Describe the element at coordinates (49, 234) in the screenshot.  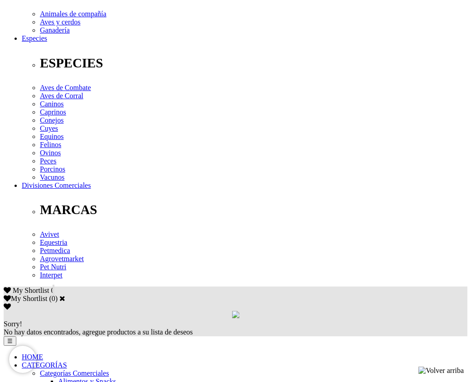
I see `span: Avivet` at that location.